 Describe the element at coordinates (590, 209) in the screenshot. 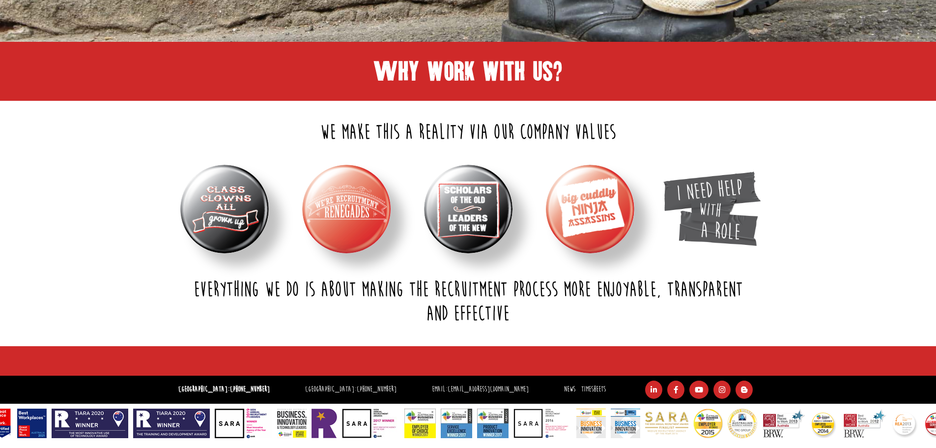

I see `img: Cuddly-Ninja-badge.png` at that location.